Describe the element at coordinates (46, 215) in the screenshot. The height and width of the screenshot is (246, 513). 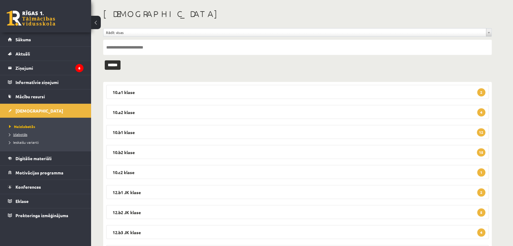
I see `a: Proktoringa izmēģinājums` at that location.